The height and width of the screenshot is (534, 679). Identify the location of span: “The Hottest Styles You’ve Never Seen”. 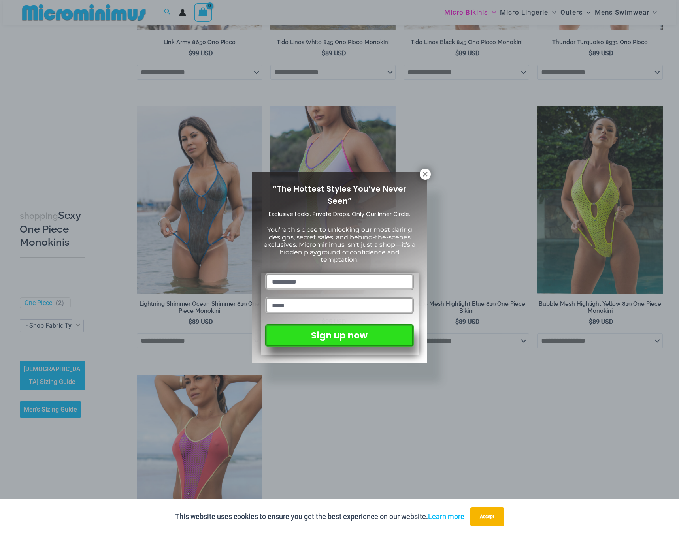
(339, 195).